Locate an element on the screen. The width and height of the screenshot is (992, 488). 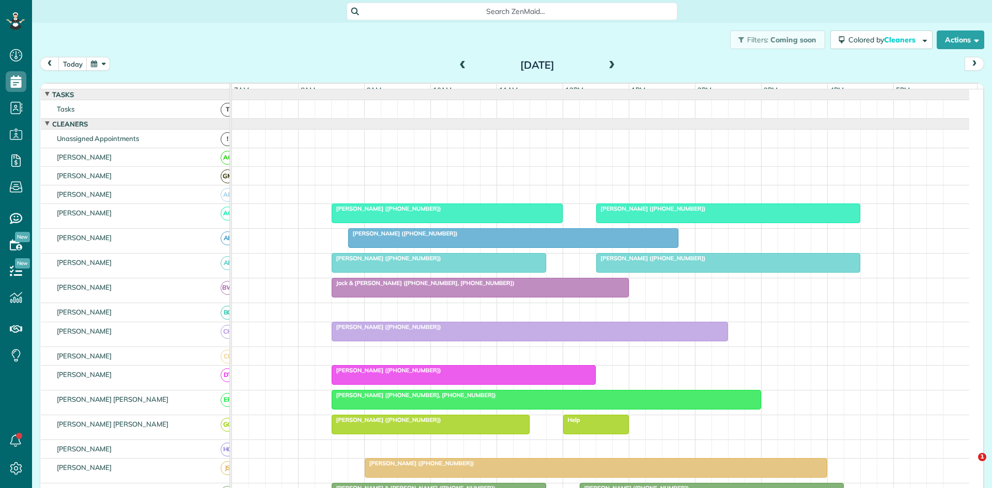
span: Colored by is located at coordinates (883, 40).